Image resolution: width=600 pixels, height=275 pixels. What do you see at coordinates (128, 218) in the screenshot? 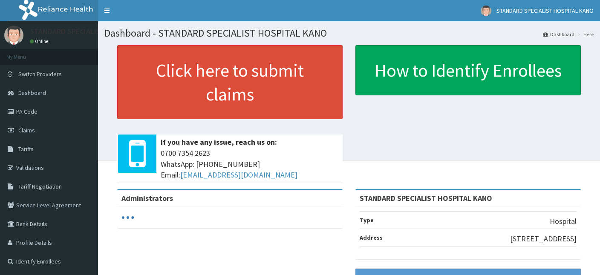
I see `svg: audio-loading` at bounding box center [128, 218].